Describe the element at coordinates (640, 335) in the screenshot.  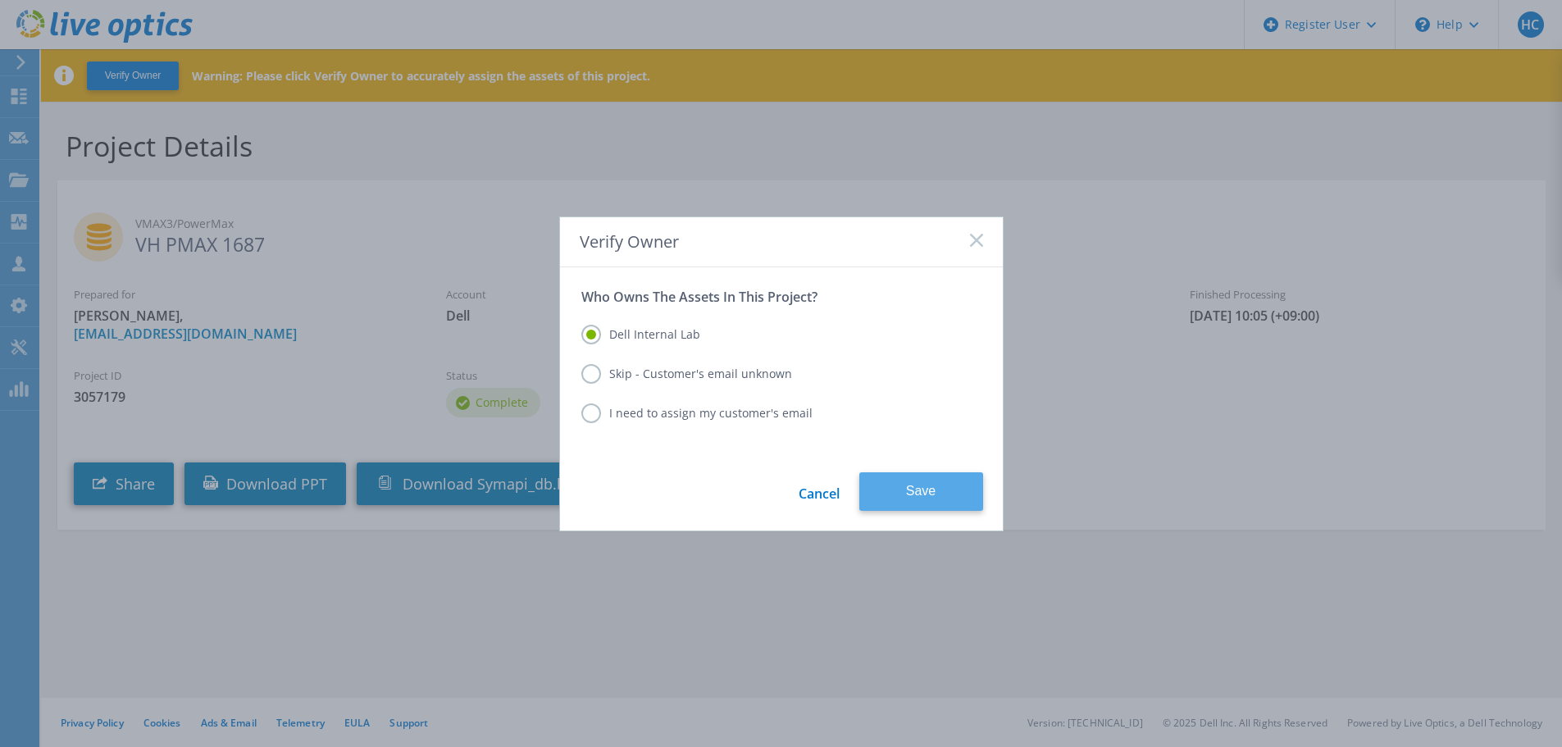
I see `label: Dell Internal Lab` at that location.